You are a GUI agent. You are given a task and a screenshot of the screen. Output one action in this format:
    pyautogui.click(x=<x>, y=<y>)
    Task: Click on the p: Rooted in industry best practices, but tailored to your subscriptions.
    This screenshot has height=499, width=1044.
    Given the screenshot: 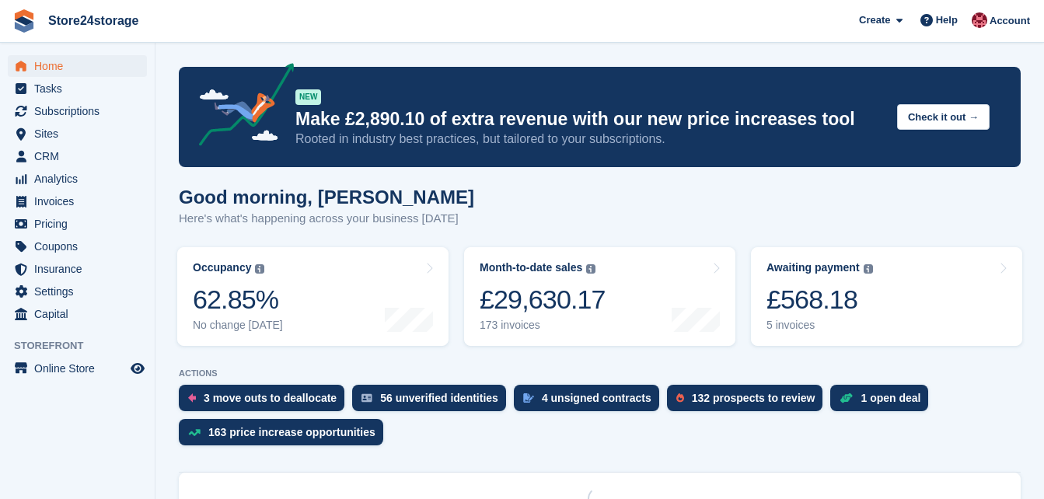 What is the action you would take?
    pyautogui.click(x=590, y=139)
    